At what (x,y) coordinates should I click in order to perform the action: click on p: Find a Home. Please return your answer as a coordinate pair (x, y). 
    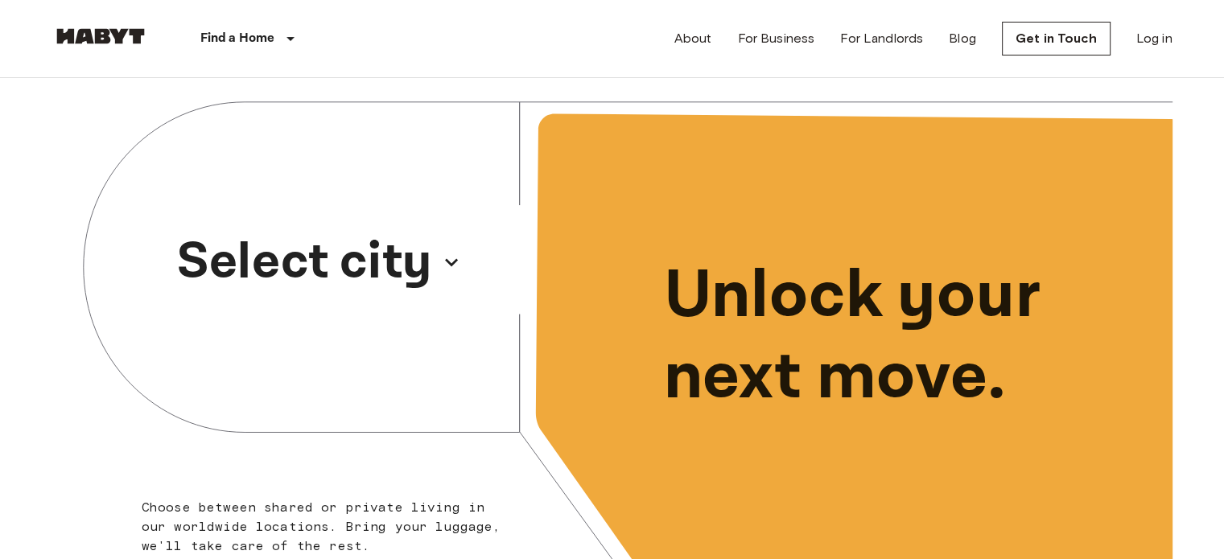
    Looking at the image, I should click on (237, 39).